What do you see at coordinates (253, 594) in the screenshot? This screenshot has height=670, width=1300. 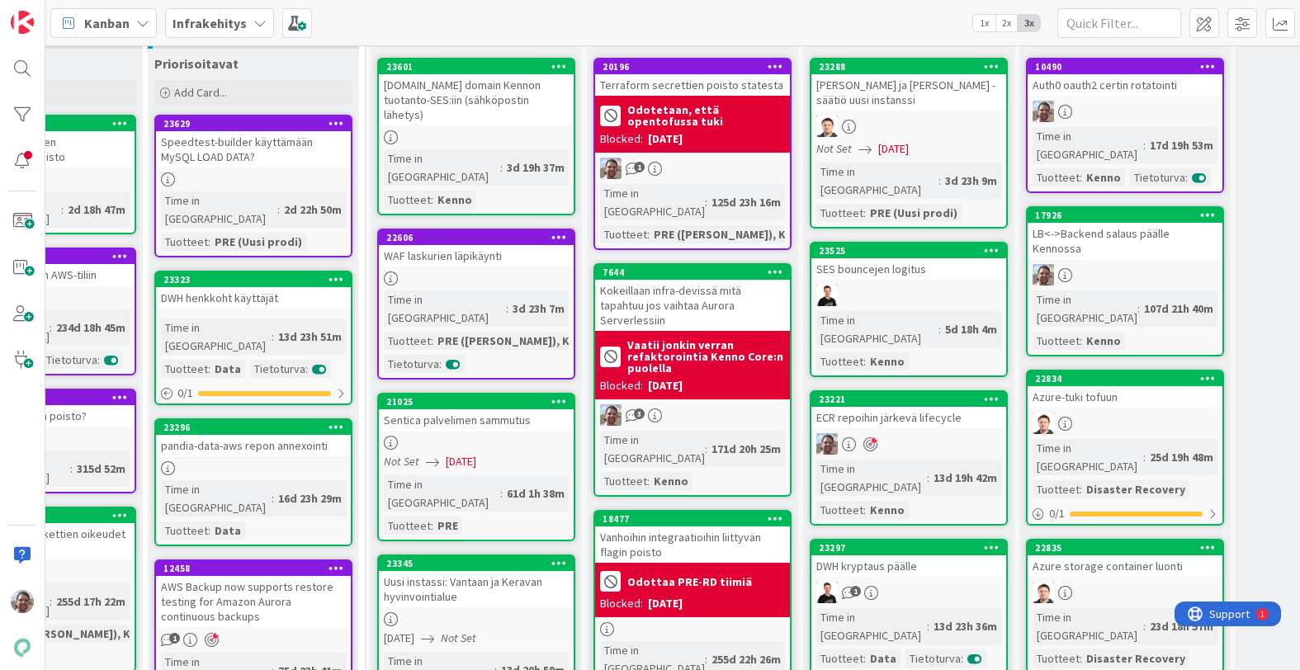 I see `div: 12458AWS Backup now supports restore testing for Amazon Aurora continuous backups` at bounding box center [253, 594].